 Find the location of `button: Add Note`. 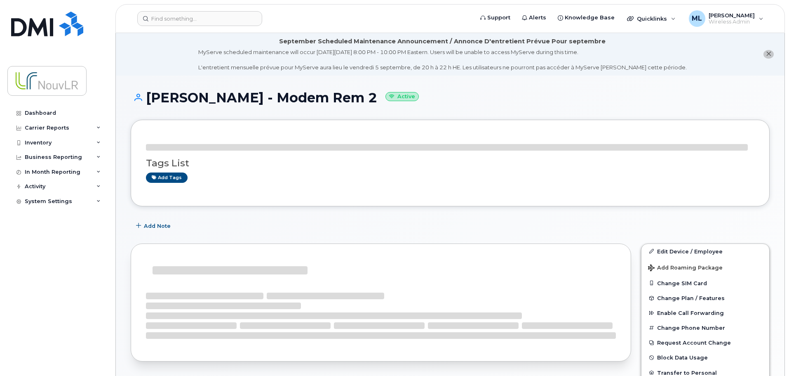

button: Add Note is located at coordinates (154, 226).